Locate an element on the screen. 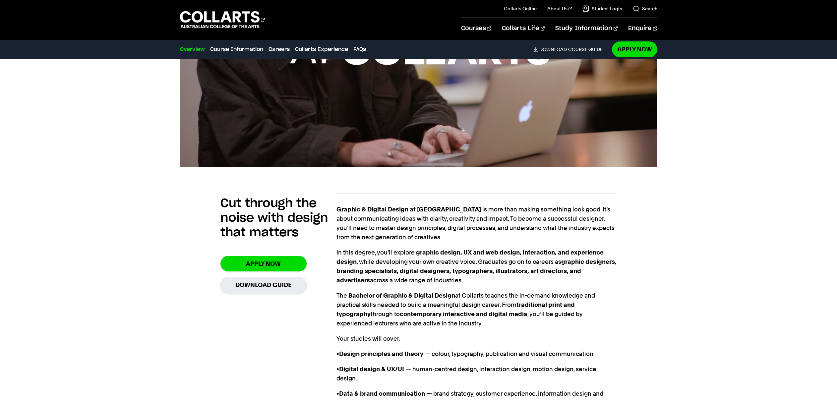  strong: Digital design & UX/UI is located at coordinates (372, 369).